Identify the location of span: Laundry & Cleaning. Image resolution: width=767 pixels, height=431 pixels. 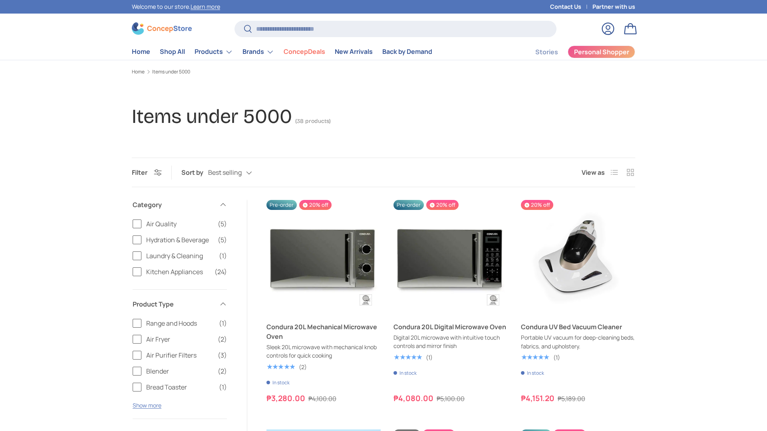
(180, 256).